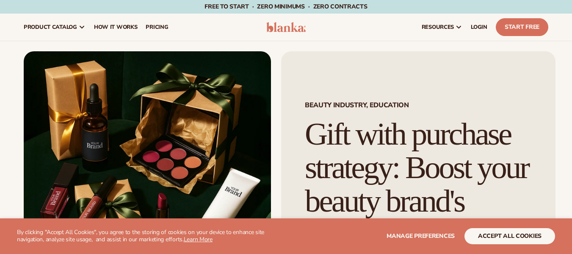  What do you see at coordinates (438, 27) in the screenshot?
I see `span: resources` at bounding box center [438, 27].